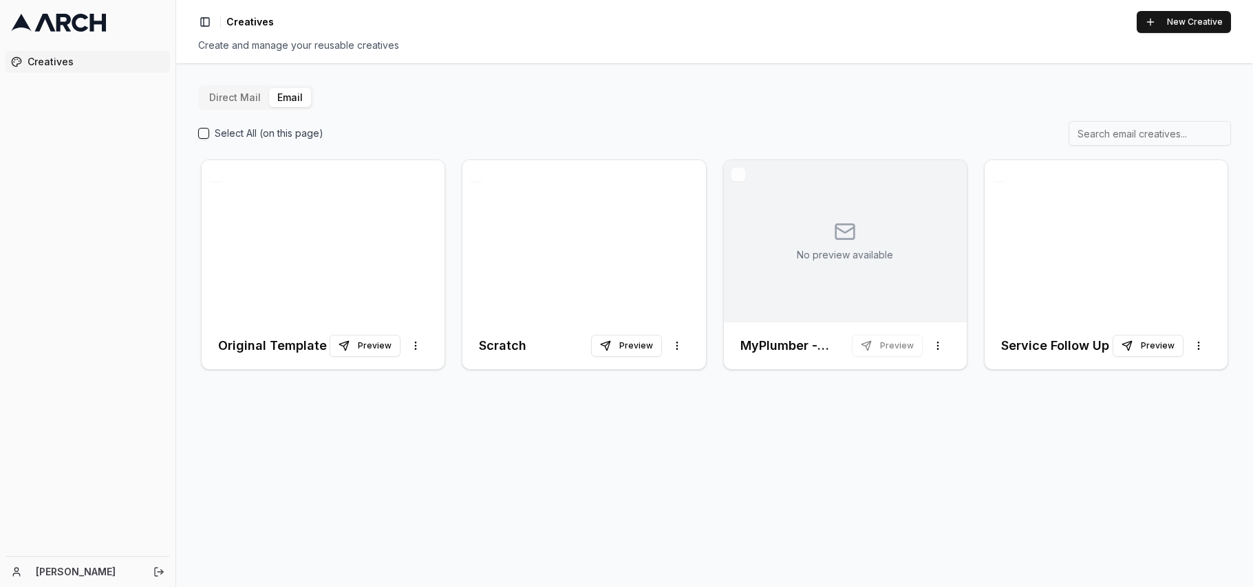 Image resolution: width=1253 pixels, height=587 pixels. I want to click on nav: breadcrumb, so click(250, 22).